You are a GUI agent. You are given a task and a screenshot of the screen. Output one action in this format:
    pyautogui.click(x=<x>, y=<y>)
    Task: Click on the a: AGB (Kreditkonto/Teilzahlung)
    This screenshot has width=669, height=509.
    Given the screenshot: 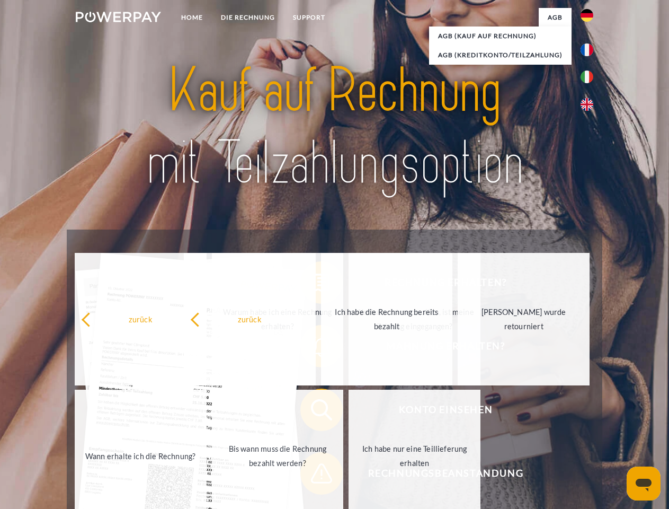 What is the action you would take?
    pyautogui.click(x=500, y=55)
    